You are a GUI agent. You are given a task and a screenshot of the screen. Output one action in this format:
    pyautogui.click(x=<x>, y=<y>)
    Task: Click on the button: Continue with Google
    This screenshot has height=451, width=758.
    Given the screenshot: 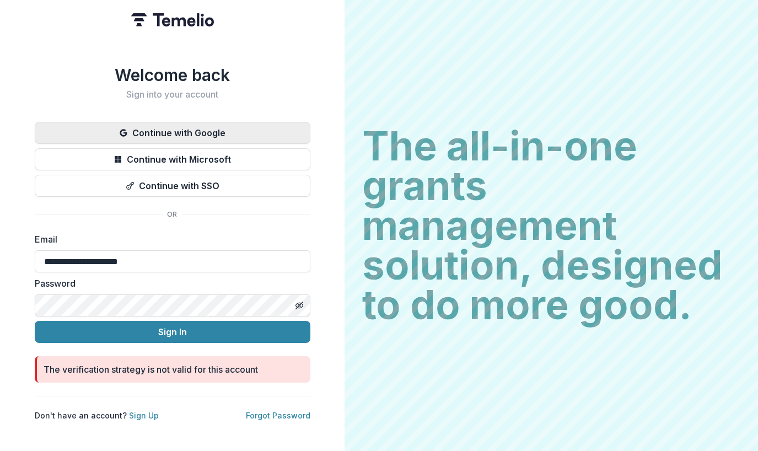 What is the action you would take?
    pyautogui.click(x=173, y=133)
    